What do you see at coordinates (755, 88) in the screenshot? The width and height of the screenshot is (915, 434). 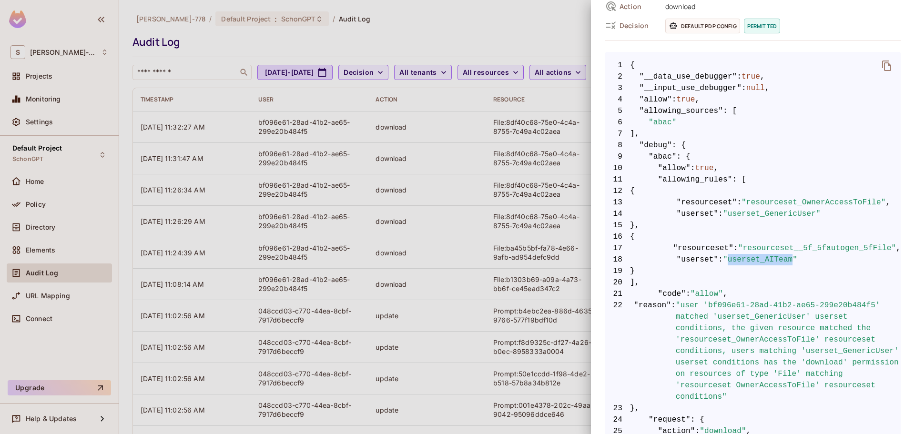 I see `span: null` at bounding box center [755, 88].